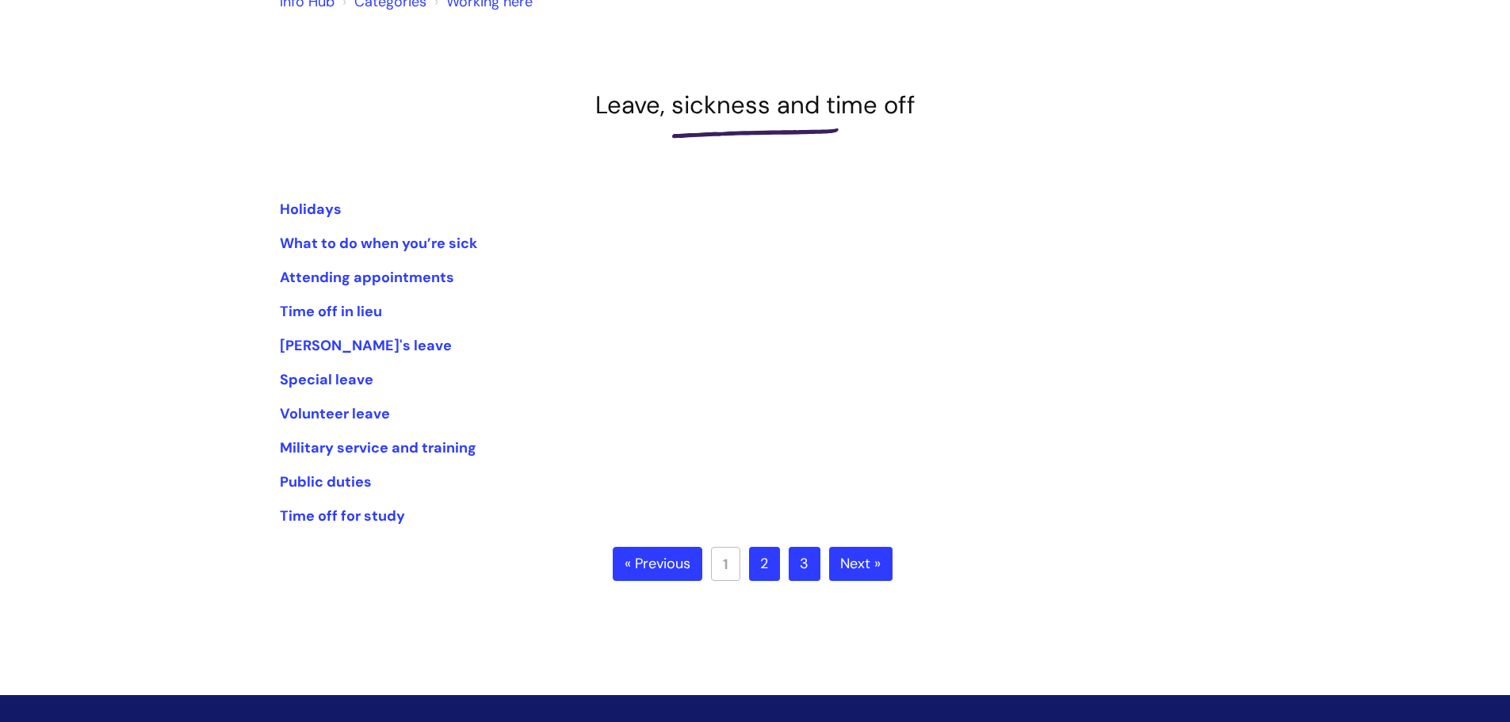 Image resolution: width=1510 pixels, height=722 pixels. What do you see at coordinates (657, 564) in the screenshot?
I see `a: « Previous` at bounding box center [657, 564].